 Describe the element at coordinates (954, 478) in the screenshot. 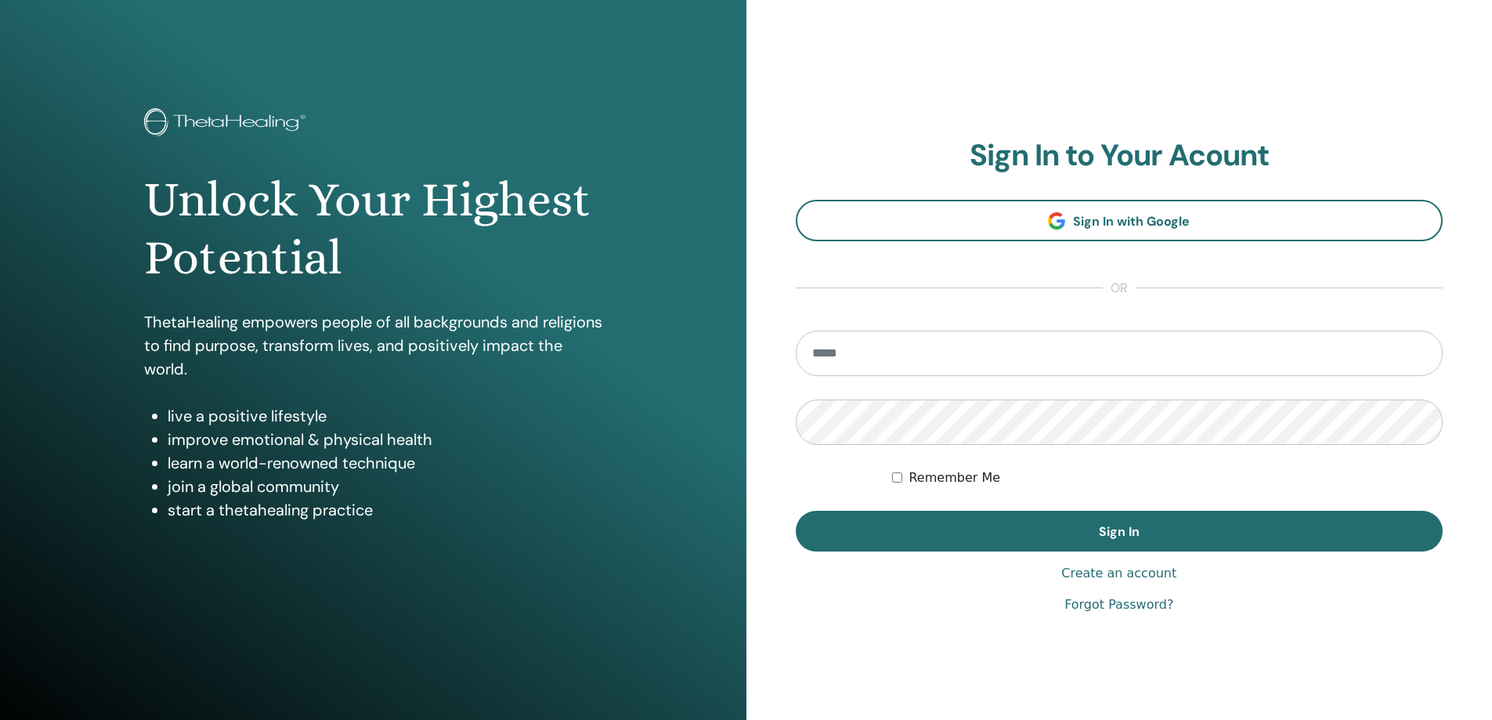

I see `label: Remember Me` at that location.